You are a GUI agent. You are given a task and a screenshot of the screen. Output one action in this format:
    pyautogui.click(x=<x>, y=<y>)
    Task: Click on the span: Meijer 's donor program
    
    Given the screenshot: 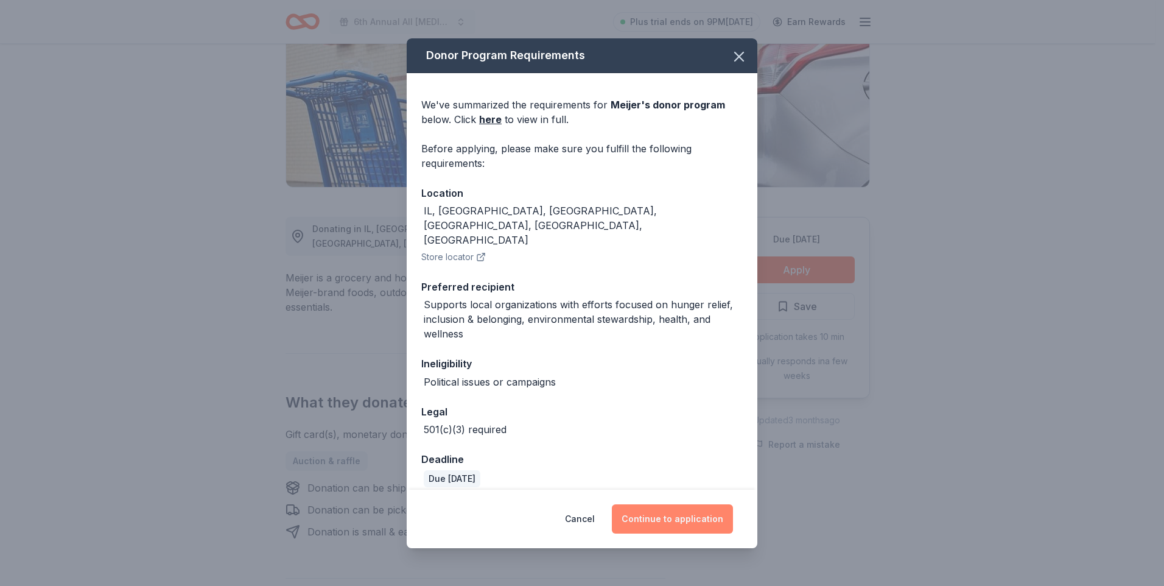 What is the action you would take?
    pyautogui.click(x=668, y=105)
    